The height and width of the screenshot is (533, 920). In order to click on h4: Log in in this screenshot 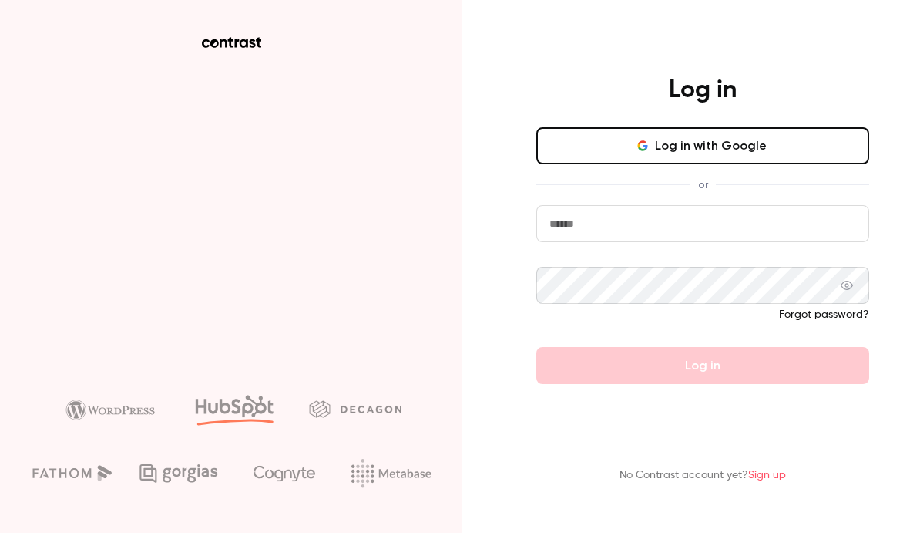, I will do `click(703, 90)`.